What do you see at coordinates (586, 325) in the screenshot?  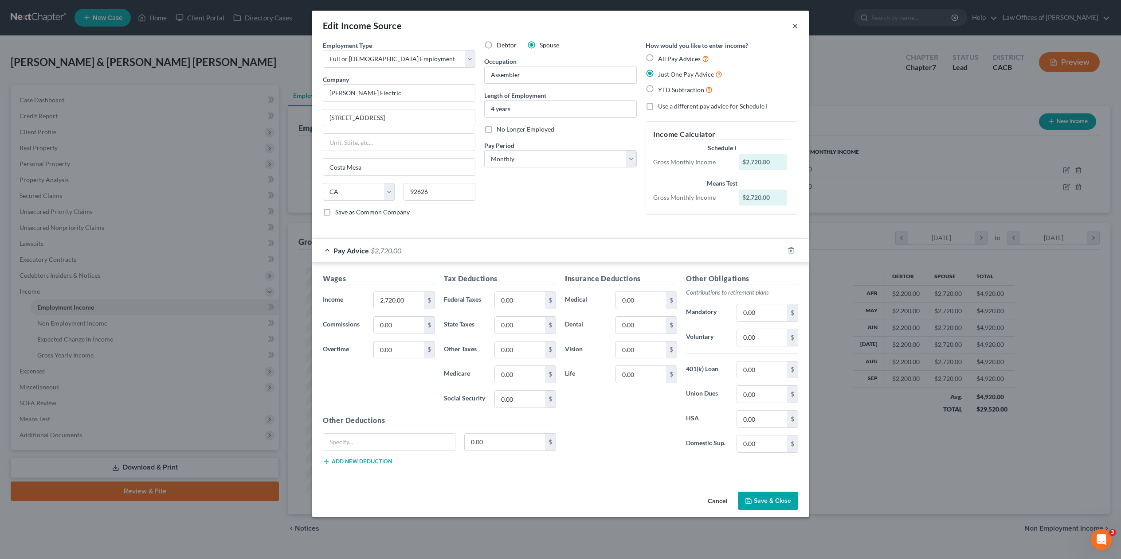 I see `label: Dental` at bounding box center [586, 325].